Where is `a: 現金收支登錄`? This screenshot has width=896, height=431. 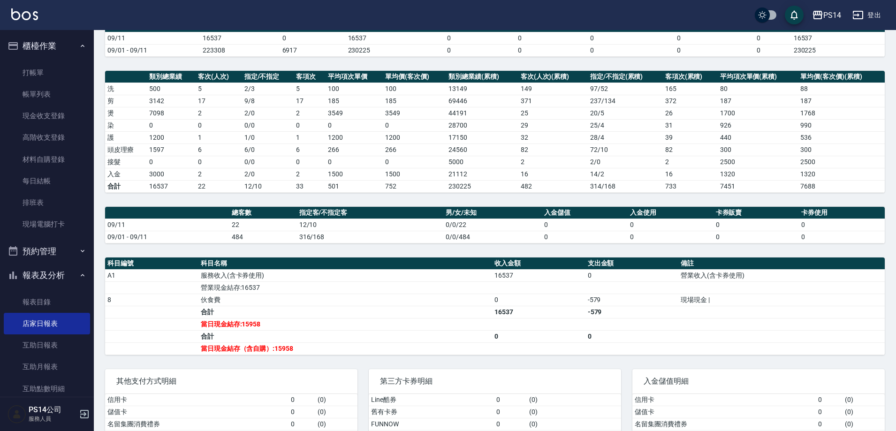
a: 現金收支登錄 is located at coordinates (47, 116).